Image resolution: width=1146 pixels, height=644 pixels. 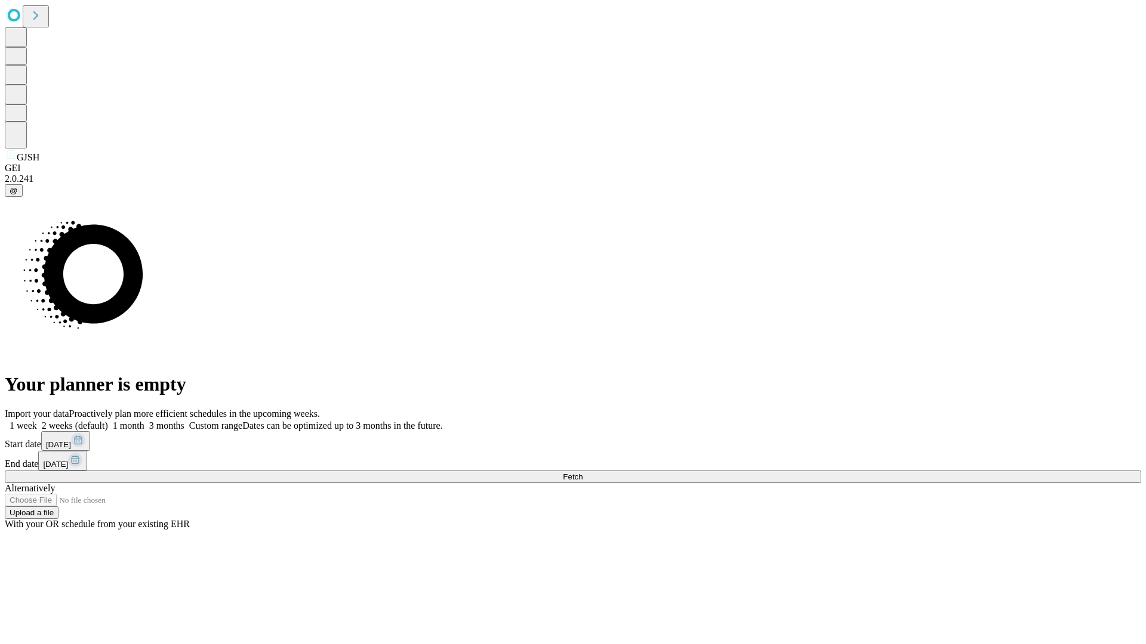 What do you see at coordinates (32, 513) in the screenshot?
I see `button: Upload a file` at bounding box center [32, 513].